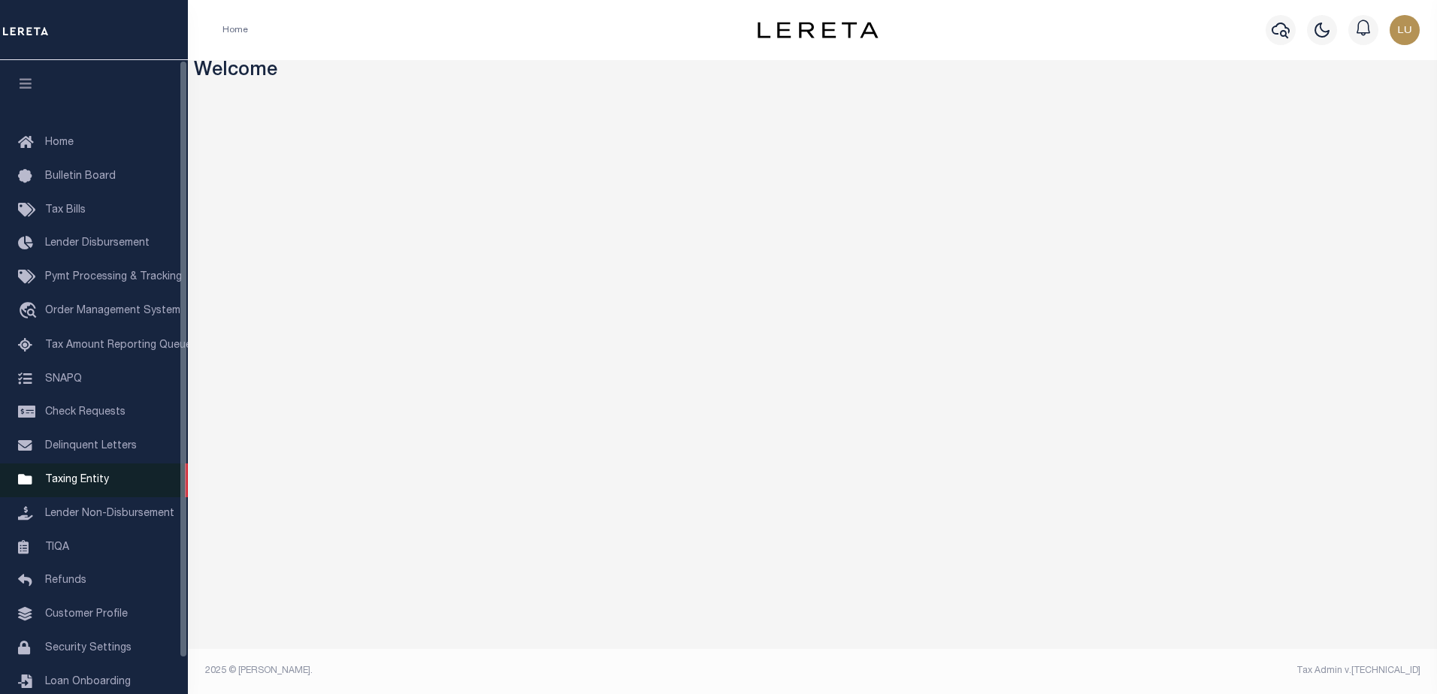 Image resolution: width=1437 pixels, height=694 pixels. Describe the element at coordinates (86, 615) in the screenshot. I see `span: Customer Profile` at that location.